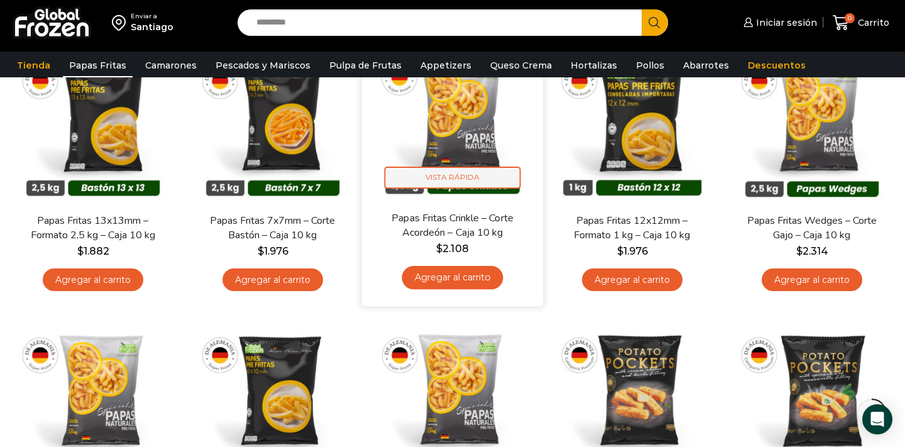 This screenshot has height=447, width=905. I want to click on a: Agregar al carrito: “Papas Fritas Crinkle - Corte Acordeón - Caja 10 kg”, so click(452, 277).